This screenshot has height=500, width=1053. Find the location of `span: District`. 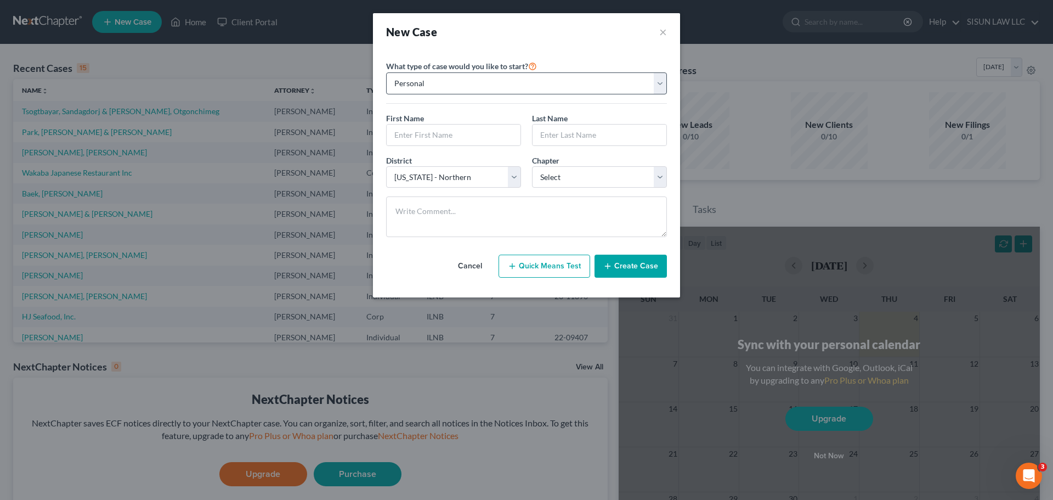

span: District is located at coordinates (399, 160).